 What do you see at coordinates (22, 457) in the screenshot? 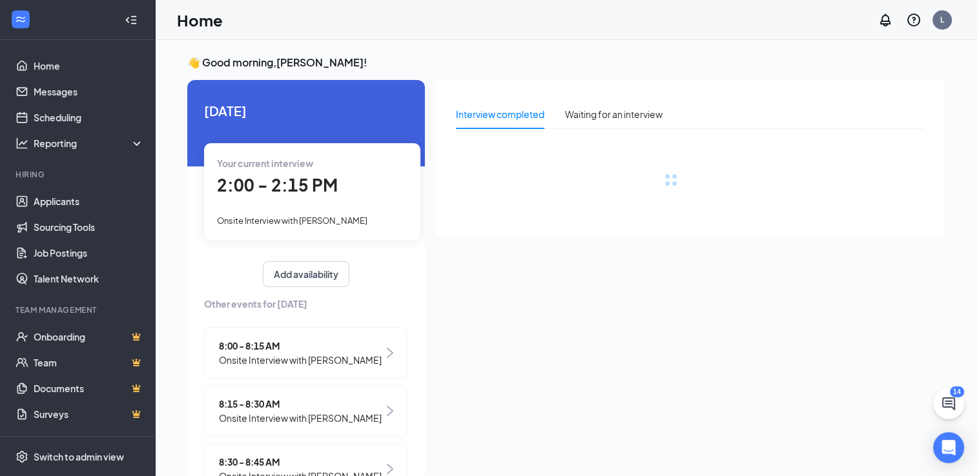
I see `svg: Settings` at bounding box center [22, 457].